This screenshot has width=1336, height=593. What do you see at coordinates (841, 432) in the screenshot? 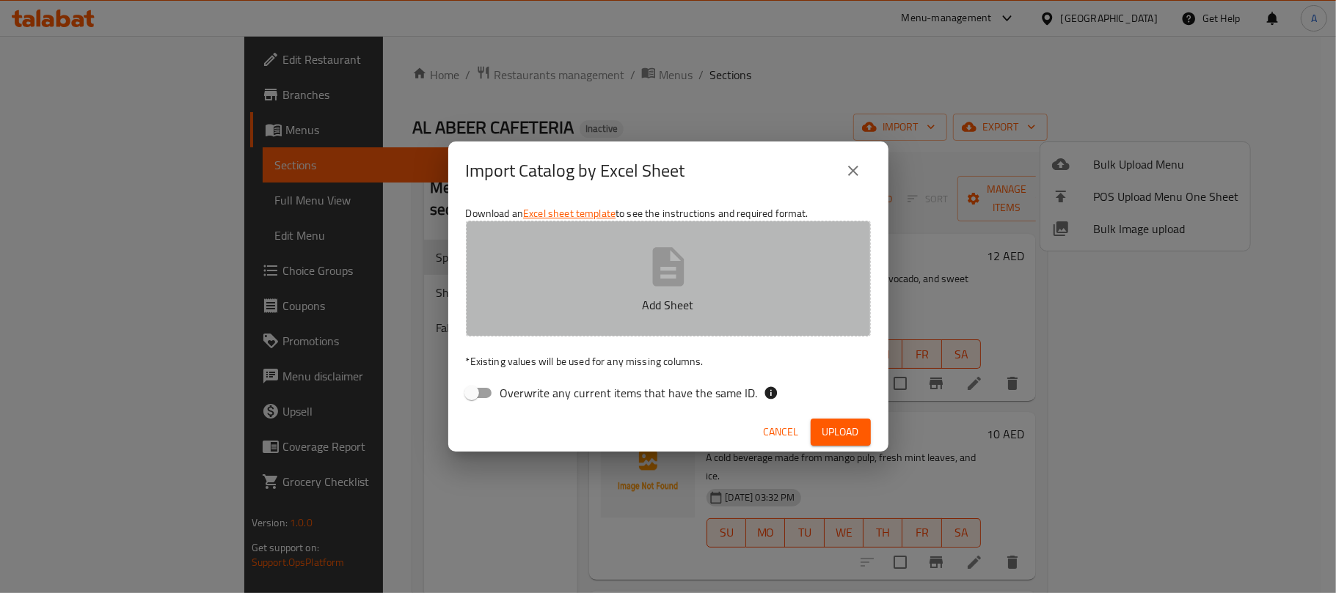
I see `button: Upload` at bounding box center [841, 432].